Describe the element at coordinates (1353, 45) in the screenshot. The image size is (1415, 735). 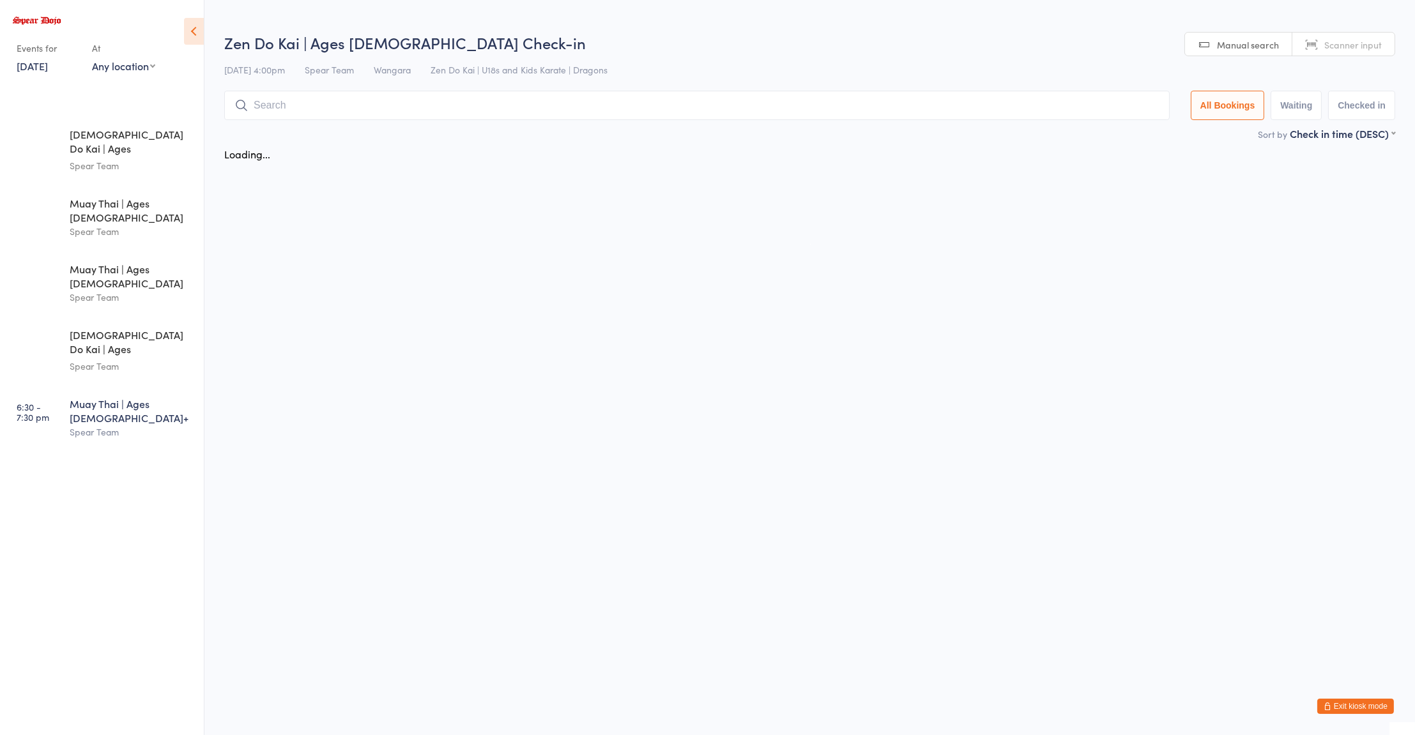
I see `span: Scanner input` at that location.